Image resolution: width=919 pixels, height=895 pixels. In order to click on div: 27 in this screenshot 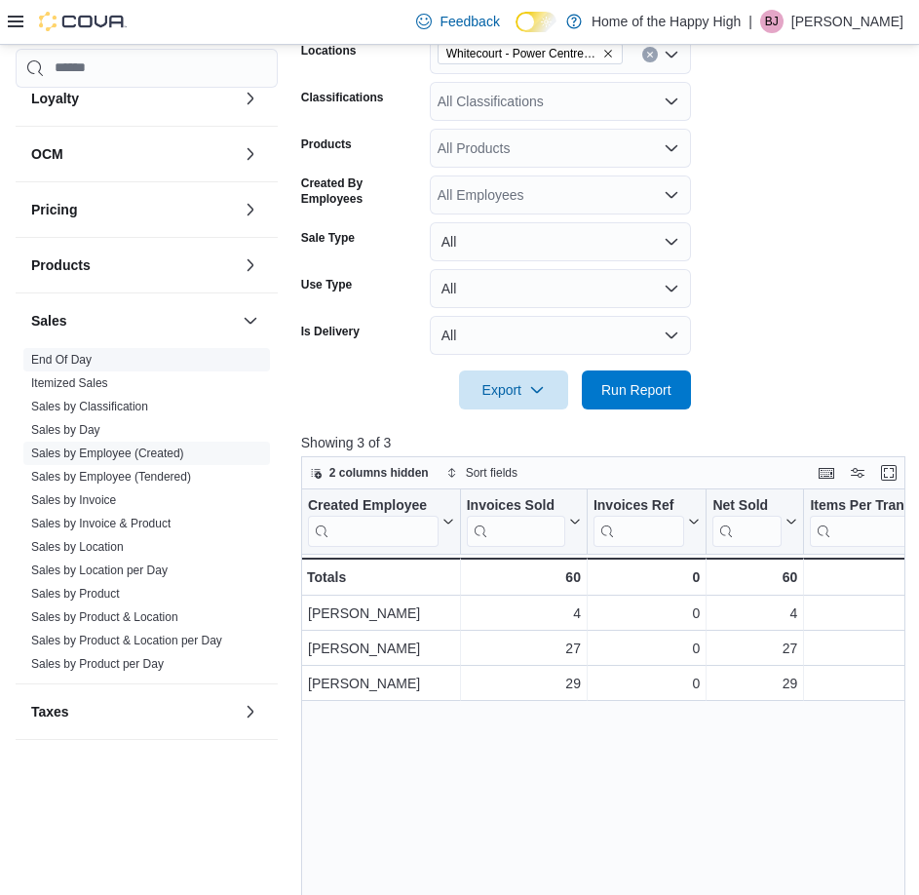, I will do `click(523, 648)`.